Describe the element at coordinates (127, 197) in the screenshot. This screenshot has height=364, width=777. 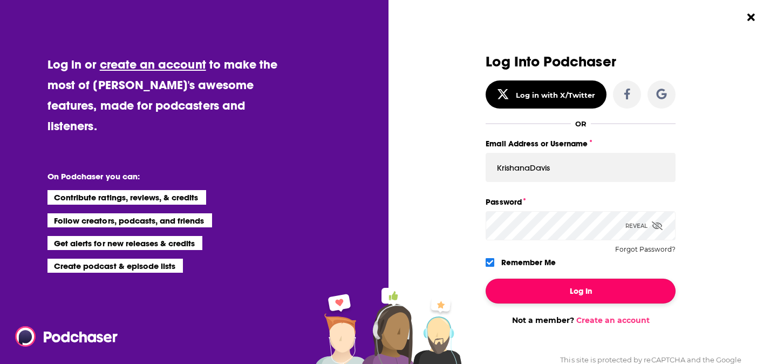
I see `li: Contribute ratings, reviews, & credits` at that location.